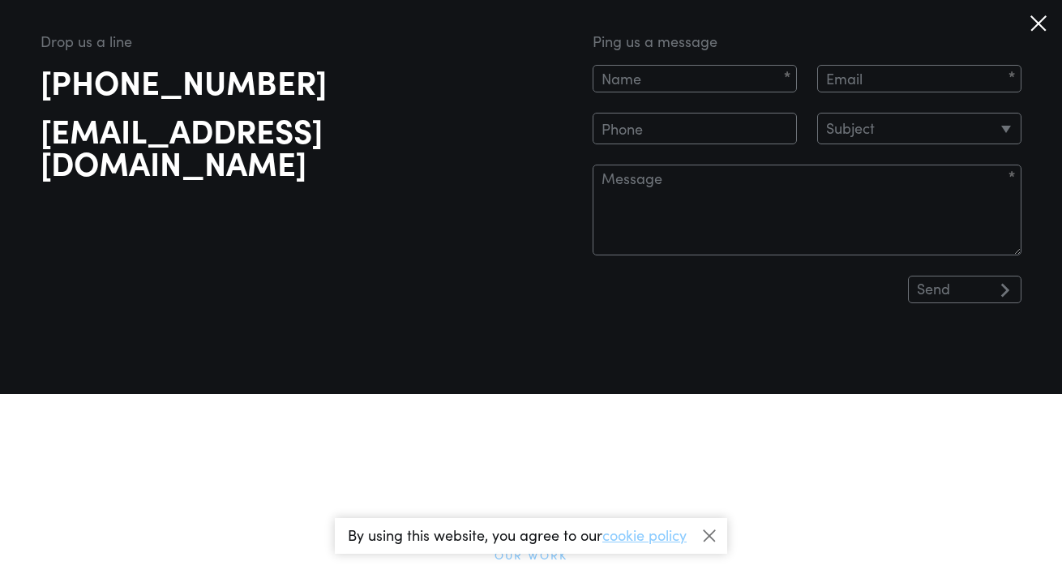 The image size is (1062, 570). Describe the element at coordinates (288, 41) in the screenshot. I see `h1: Drop us a line` at that location.